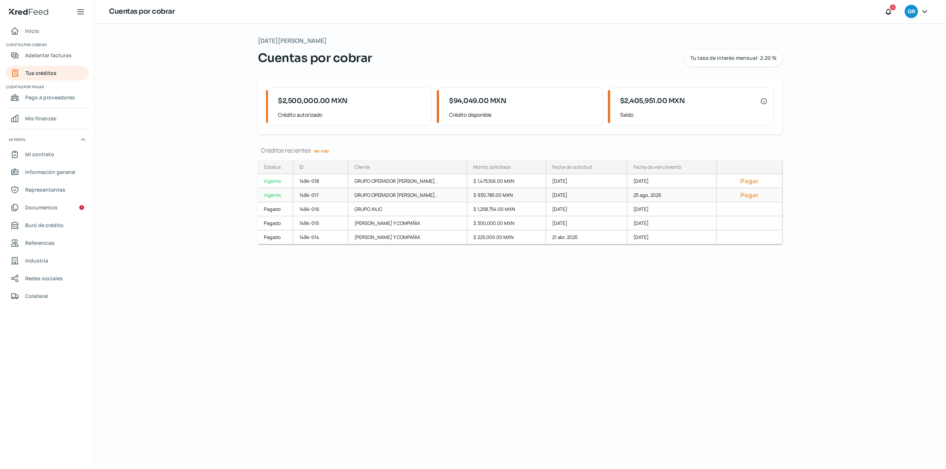 Image resolution: width=946 pixels, height=469 pixels. What do you see at coordinates (41, 207) in the screenshot?
I see `span: Documentos` at bounding box center [41, 207].